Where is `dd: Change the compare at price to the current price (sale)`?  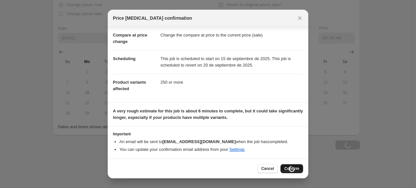 dd: Change the compare at price to the current price (sale) is located at coordinates (232, 35).